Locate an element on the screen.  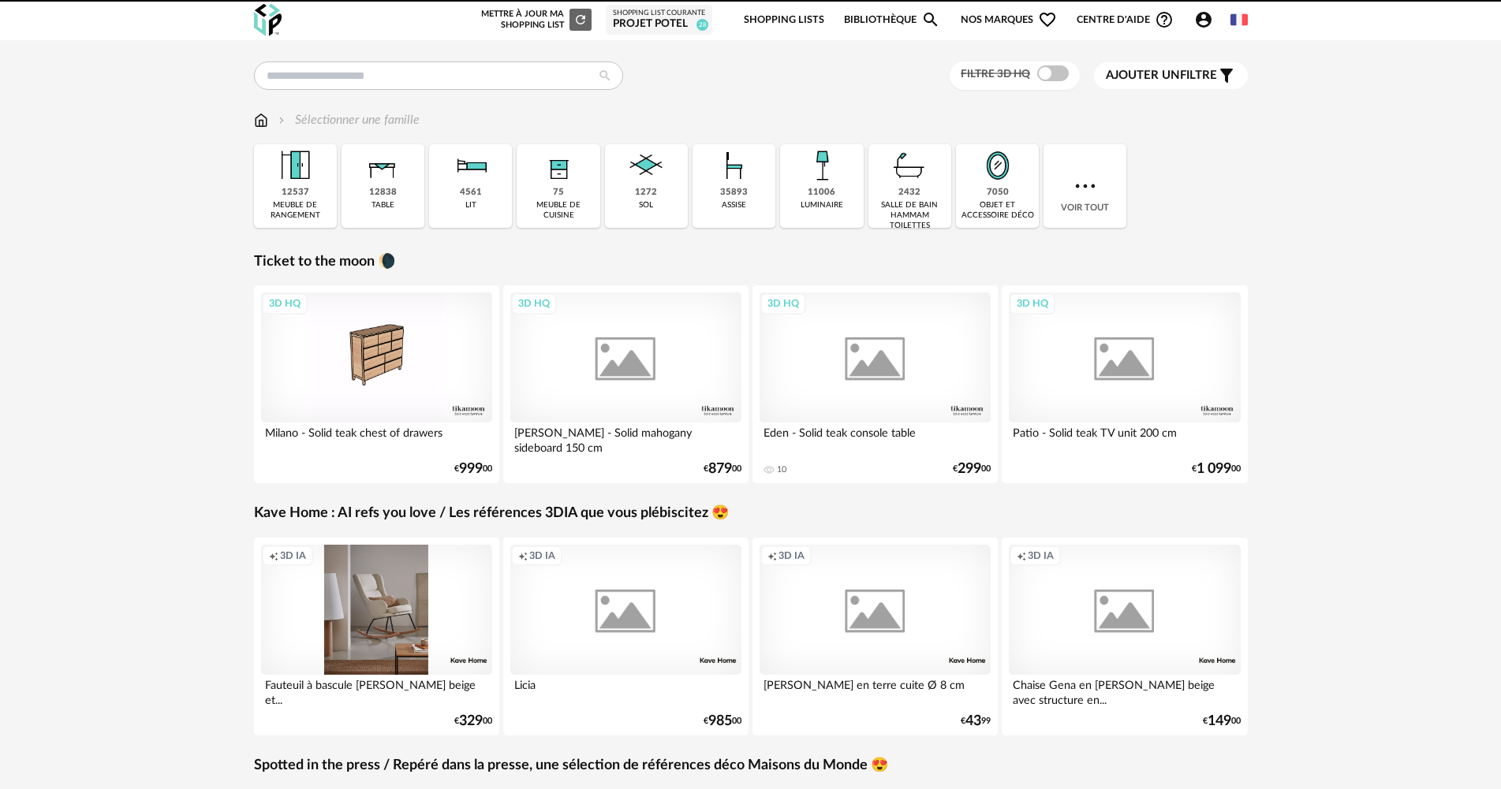
a: 3D HQ Milano - Solid teak chest of drawers €99900 is located at coordinates (377, 384).